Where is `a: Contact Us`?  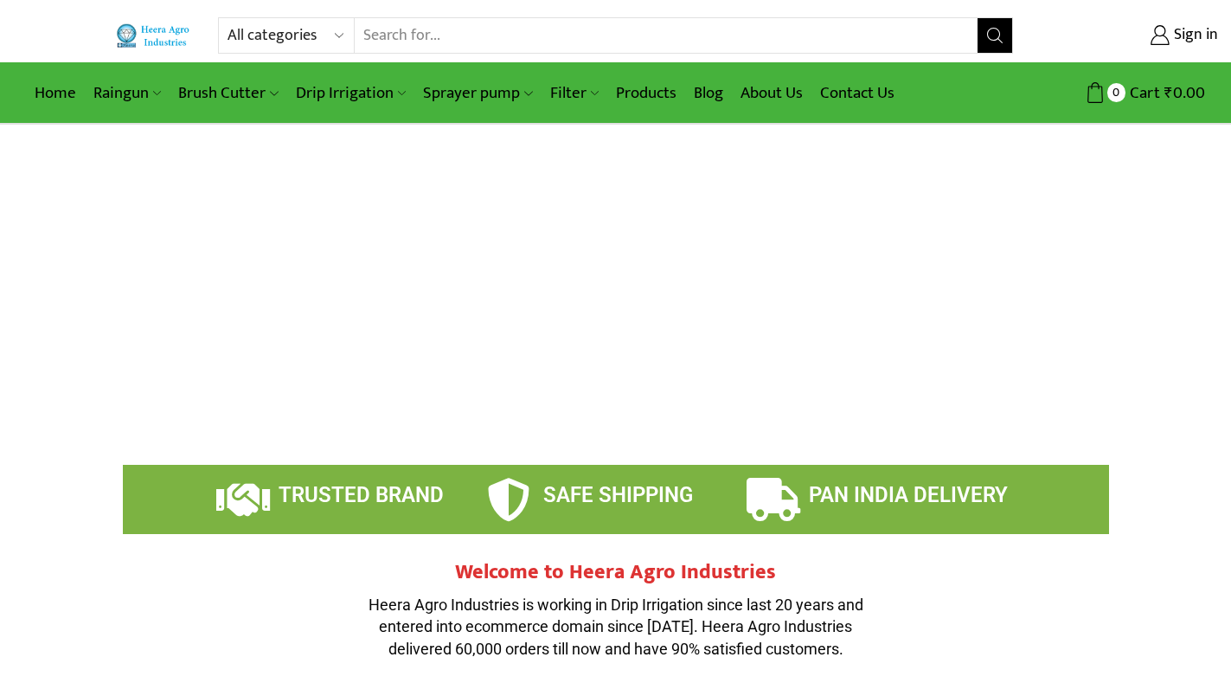 a: Contact Us is located at coordinates (857, 93).